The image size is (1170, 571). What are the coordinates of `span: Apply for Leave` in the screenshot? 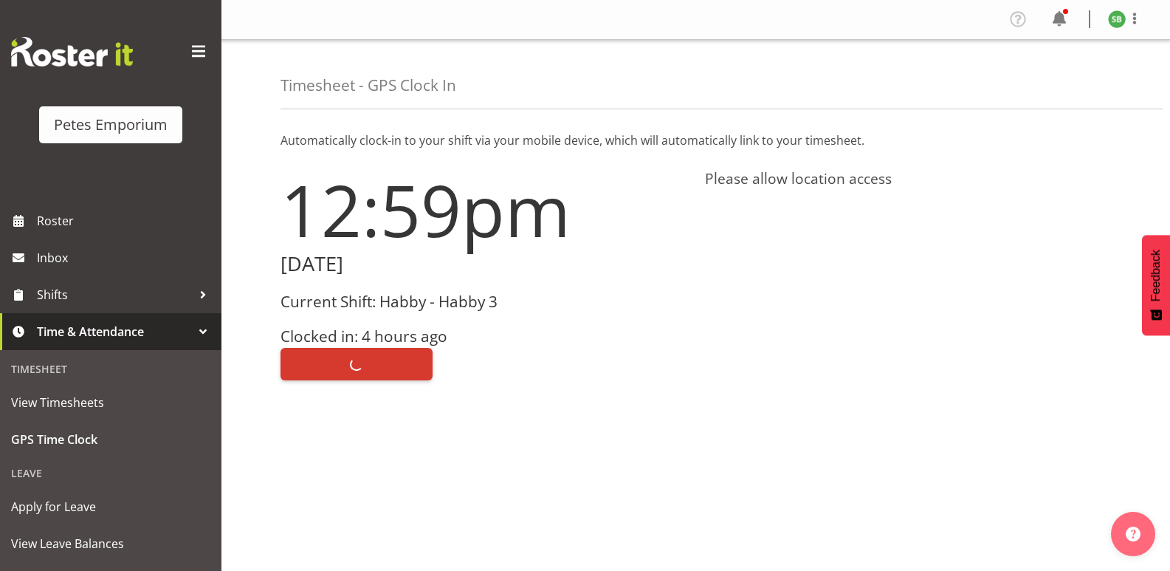 It's located at (111, 506).